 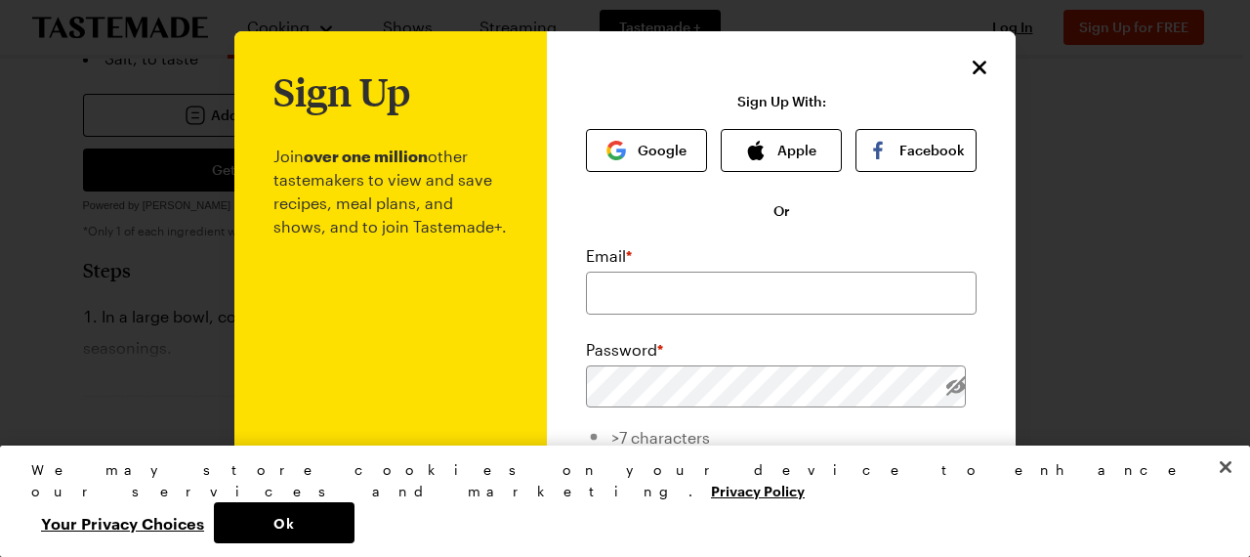 I want to click on label: Password, so click(x=624, y=350).